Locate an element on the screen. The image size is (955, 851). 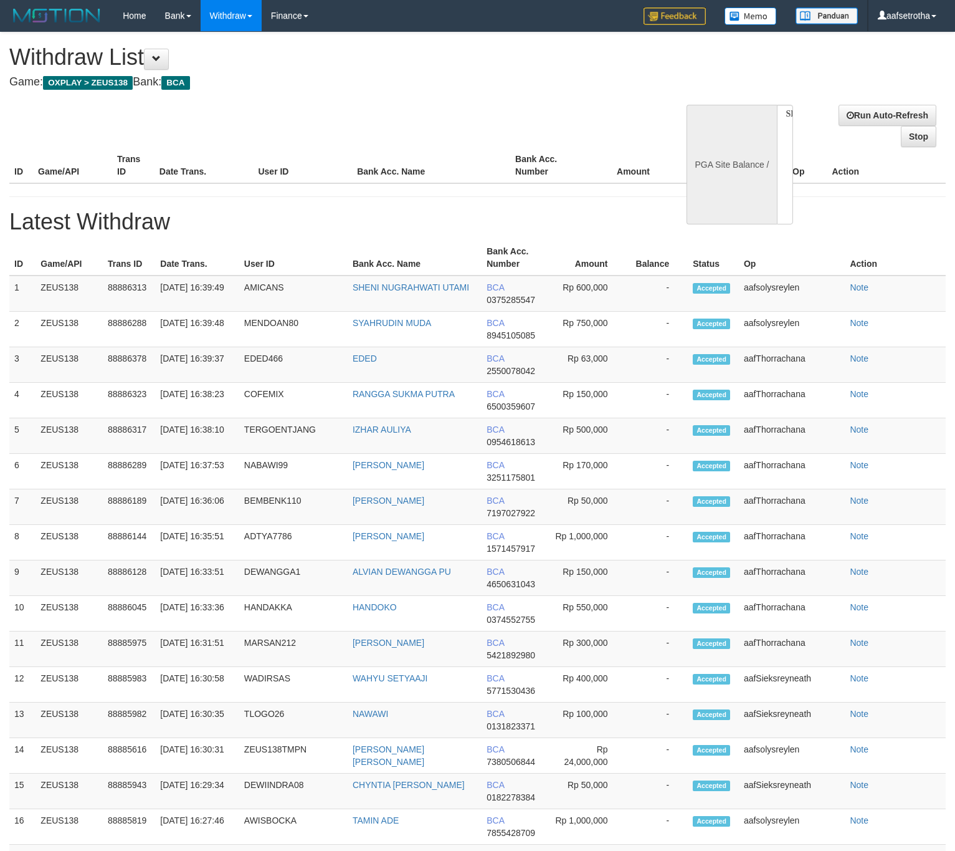
td: Rp 600,000 is located at coordinates (588, 294).